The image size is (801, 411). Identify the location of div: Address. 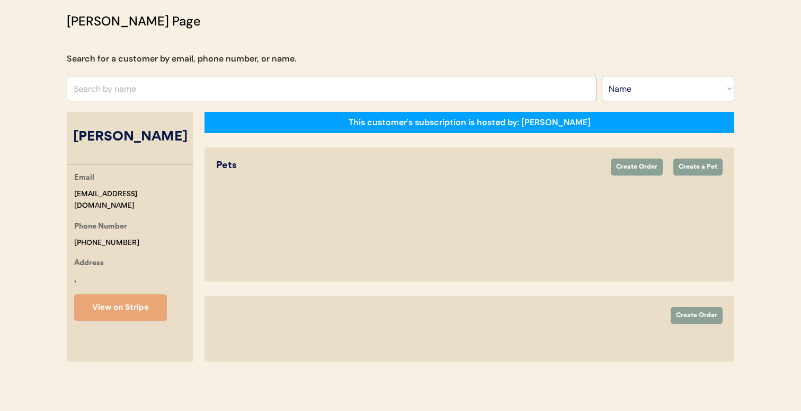
(89, 263).